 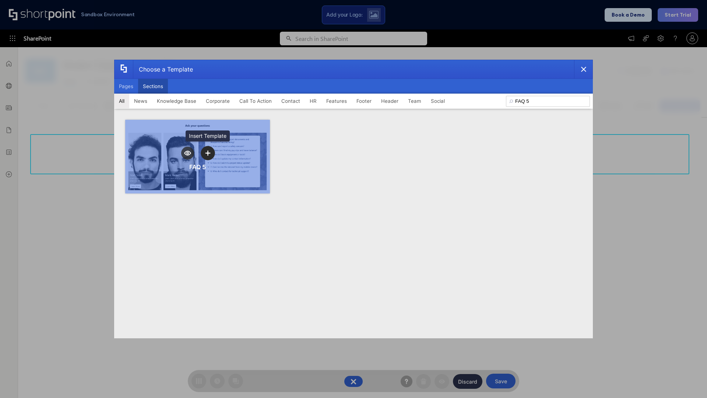 What do you see at coordinates (689, 380) in the screenshot?
I see `div: Chat Widget` at bounding box center [689, 380].